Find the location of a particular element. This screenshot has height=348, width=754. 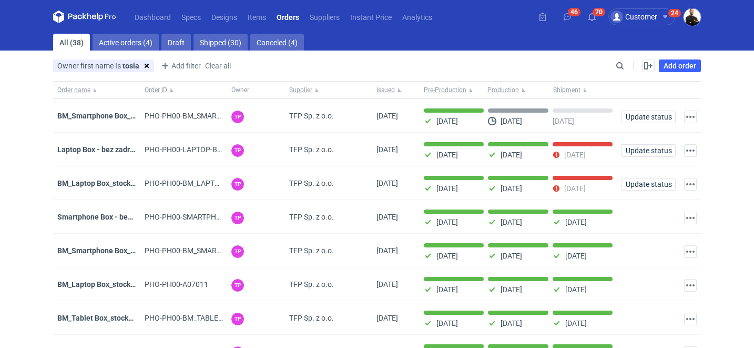

span: Supplier is located at coordinates (301, 90).